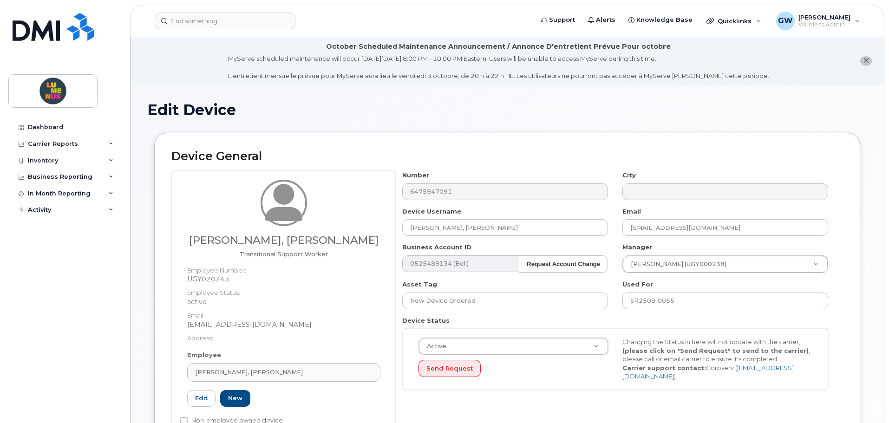 The image size is (889, 423). Describe the element at coordinates (204, 355) in the screenshot. I see `label: Employee` at that location.